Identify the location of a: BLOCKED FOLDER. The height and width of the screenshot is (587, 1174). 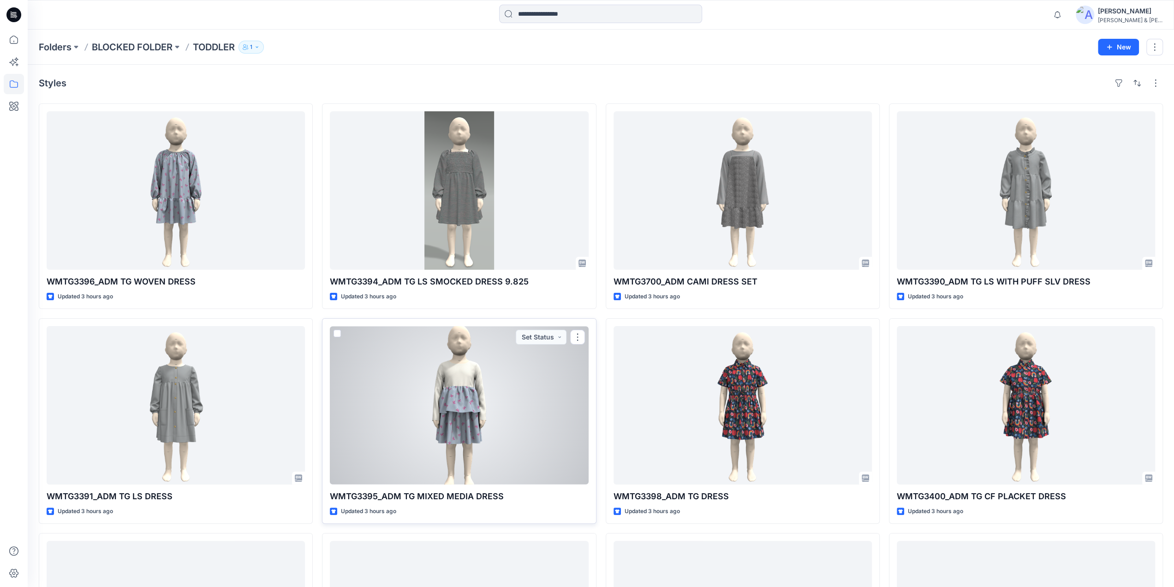
(132, 47).